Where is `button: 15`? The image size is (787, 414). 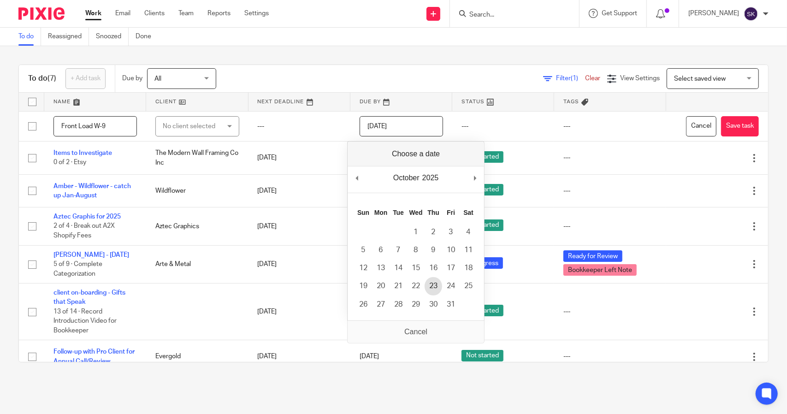 button: 15 is located at coordinates (416, 268).